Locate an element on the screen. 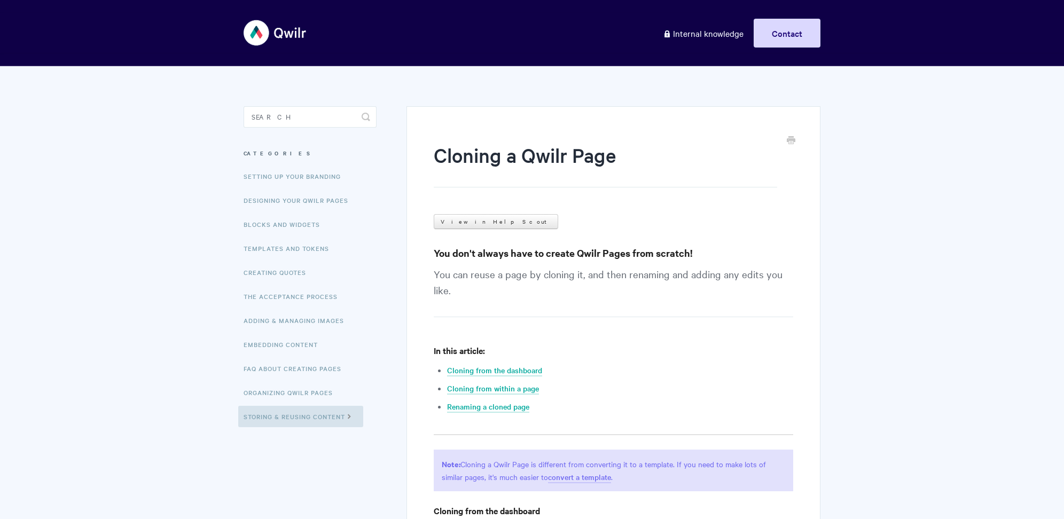  strong: Note: is located at coordinates (451, 464).